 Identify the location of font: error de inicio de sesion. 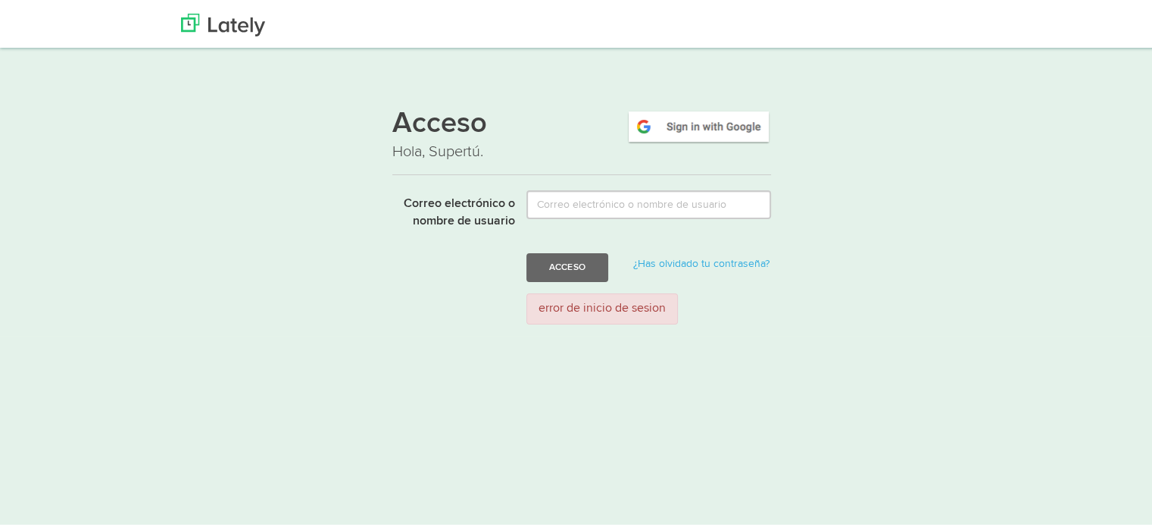
(602, 306).